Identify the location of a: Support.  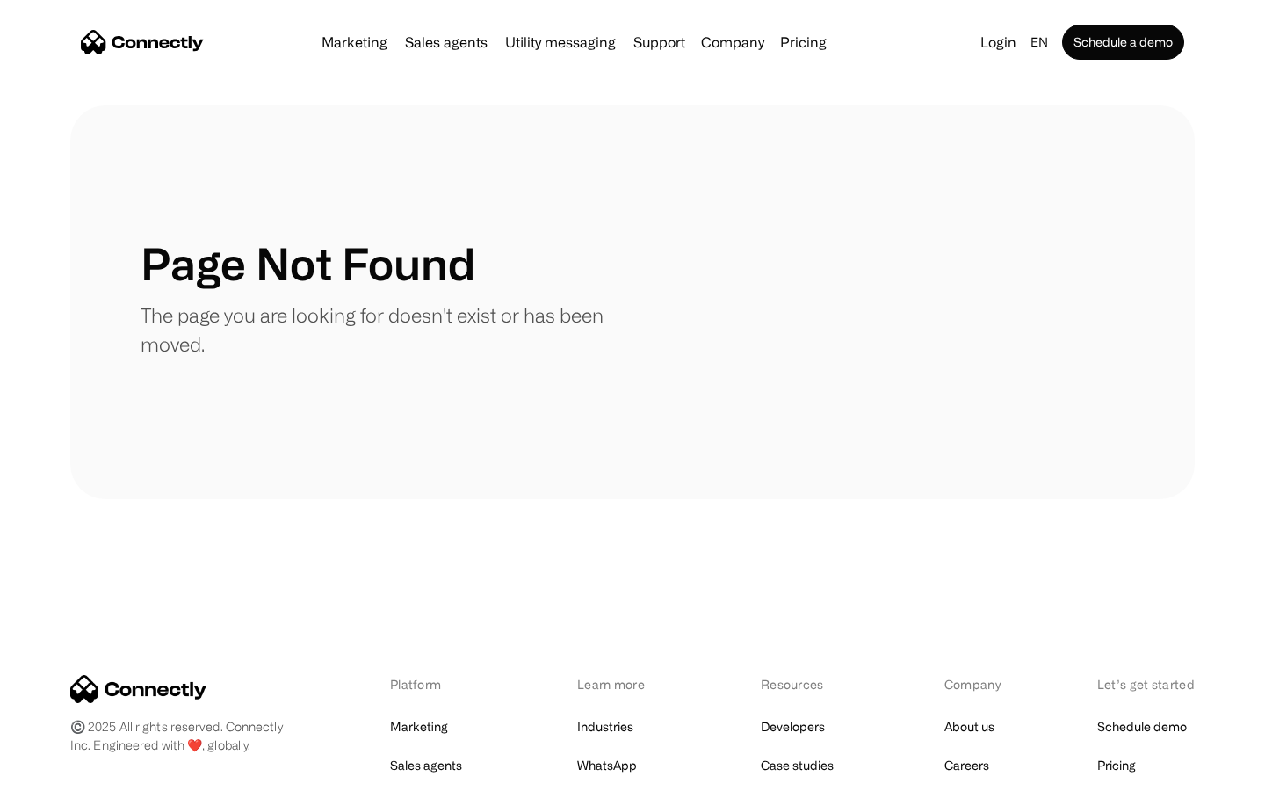
(659, 42).